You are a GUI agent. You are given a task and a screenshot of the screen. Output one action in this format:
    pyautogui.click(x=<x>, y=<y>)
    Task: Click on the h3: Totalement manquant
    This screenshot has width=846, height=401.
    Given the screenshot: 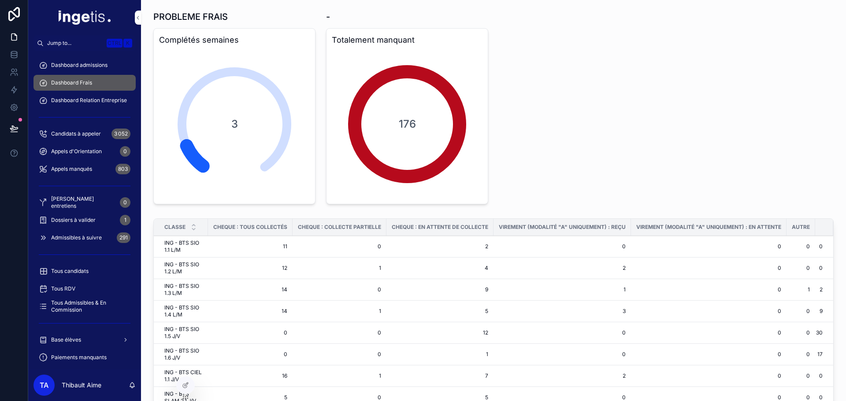 What is the action you would take?
    pyautogui.click(x=407, y=40)
    